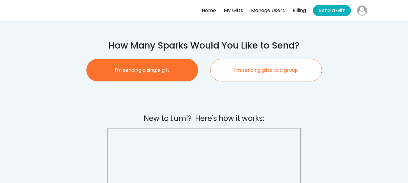 The height and width of the screenshot is (183, 408). What do you see at coordinates (204, 119) in the screenshot?
I see `div: New to Lumi? Here's how it works:` at bounding box center [204, 119].